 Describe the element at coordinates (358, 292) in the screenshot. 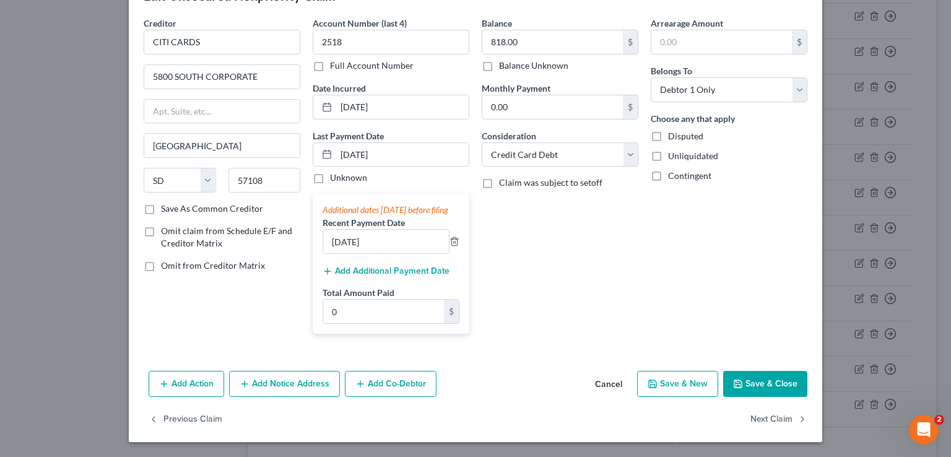

I see `label: Total Amount Paid` at that location.